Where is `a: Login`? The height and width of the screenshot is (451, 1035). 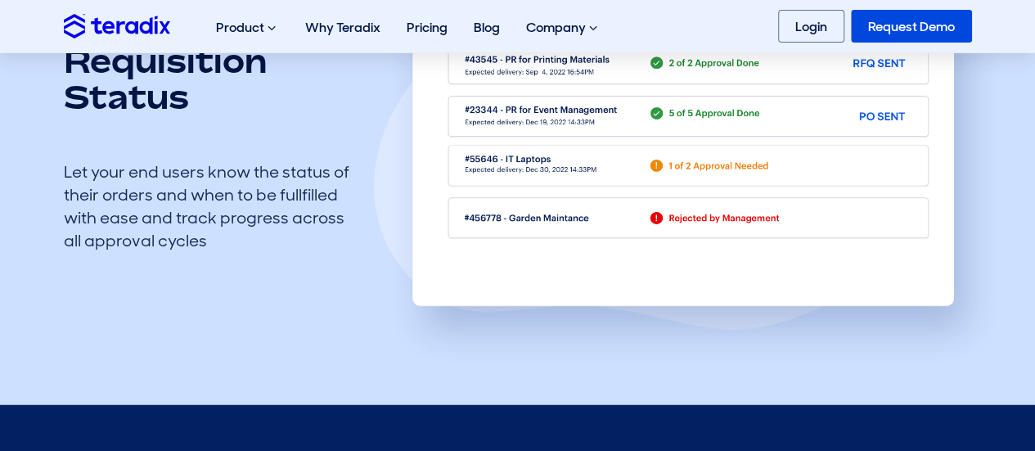 a: Login is located at coordinates (811, 26).